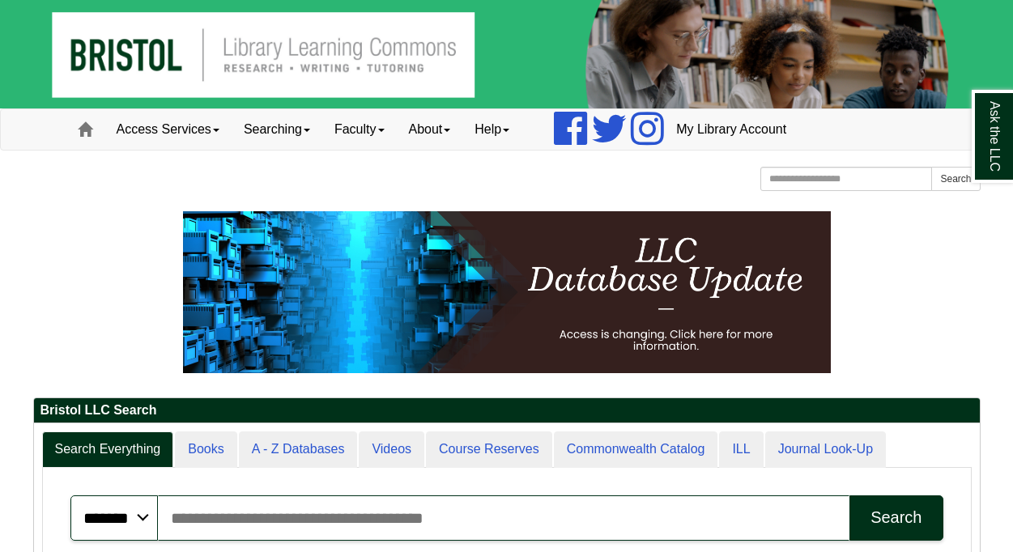  What do you see at coordinates (489, 449) in the screenshot?
I see `a: Course Reserves` at bounding box center [489, 449].